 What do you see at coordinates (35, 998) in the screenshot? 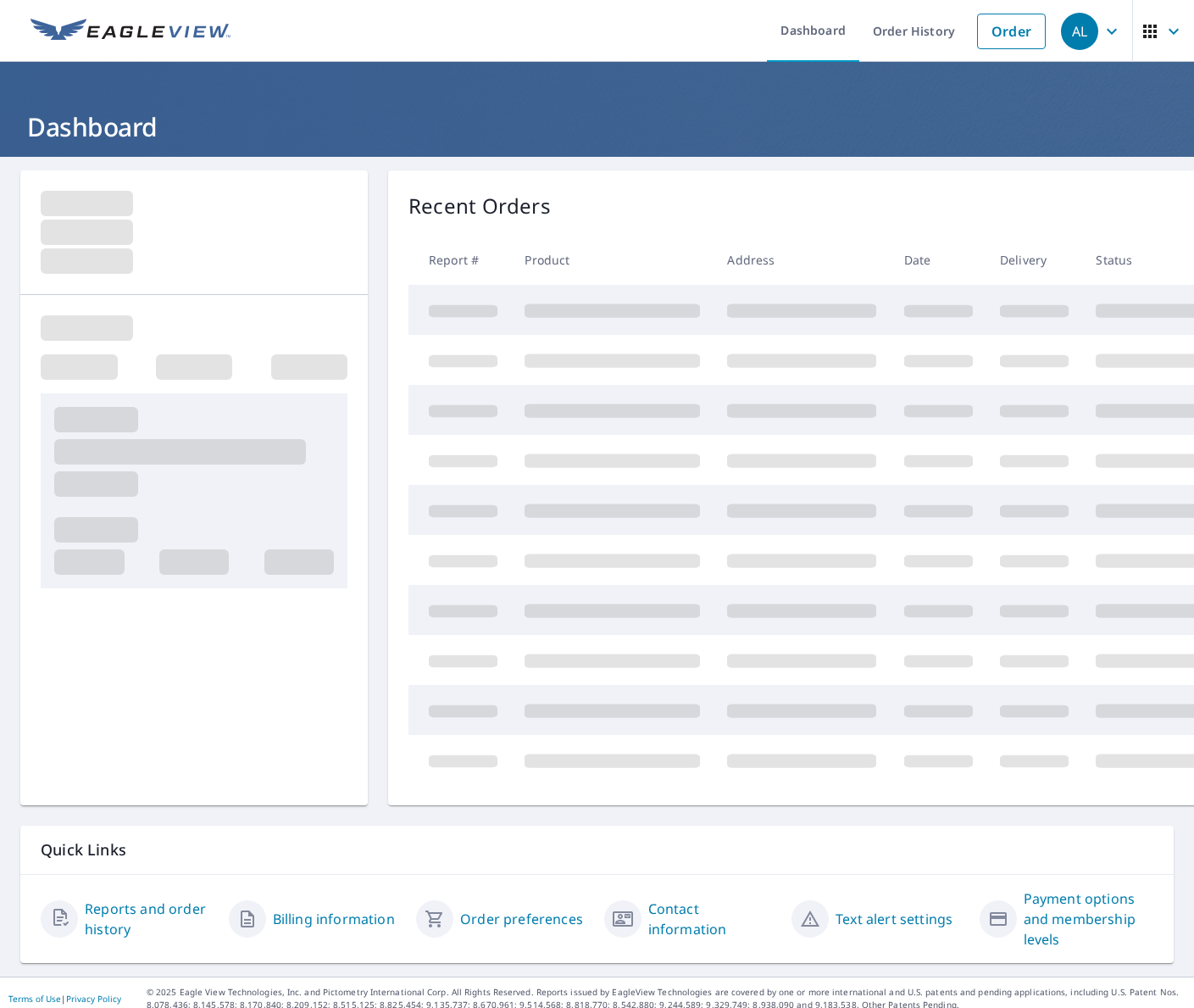
I see `a: Terms of Use` at bounding box center [35, 998].